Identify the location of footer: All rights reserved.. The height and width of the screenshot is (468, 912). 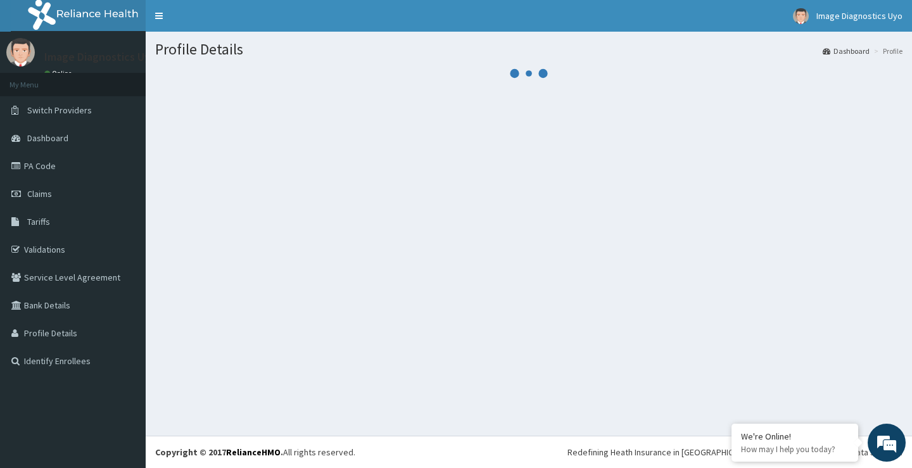
(529, 451).